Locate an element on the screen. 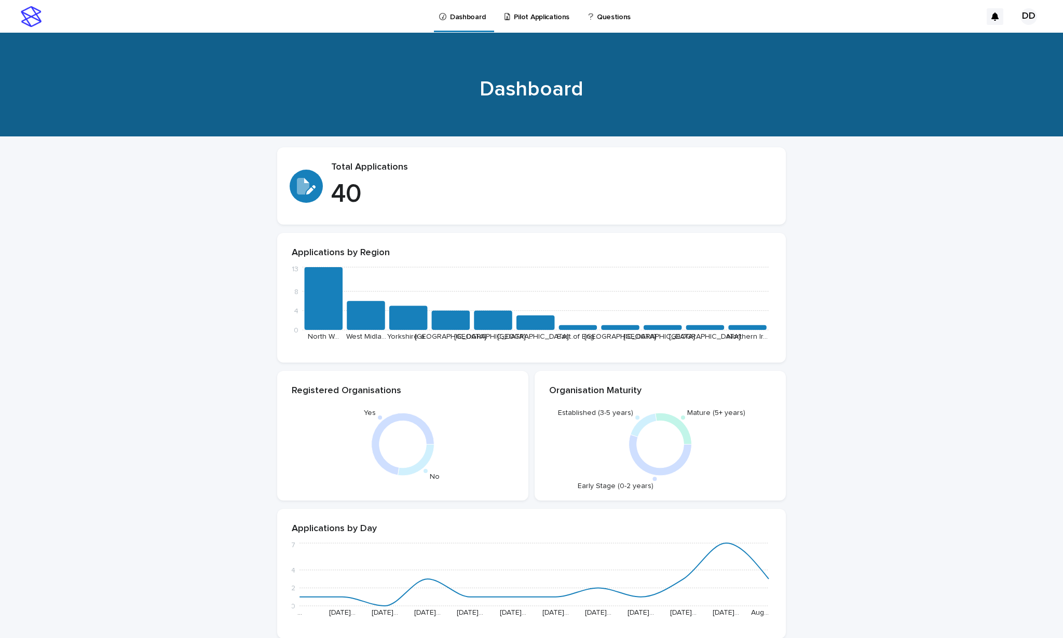 The height and width of the screenshot is (638, 1063). h1: Dashboard is located at coordinates (531, 89).